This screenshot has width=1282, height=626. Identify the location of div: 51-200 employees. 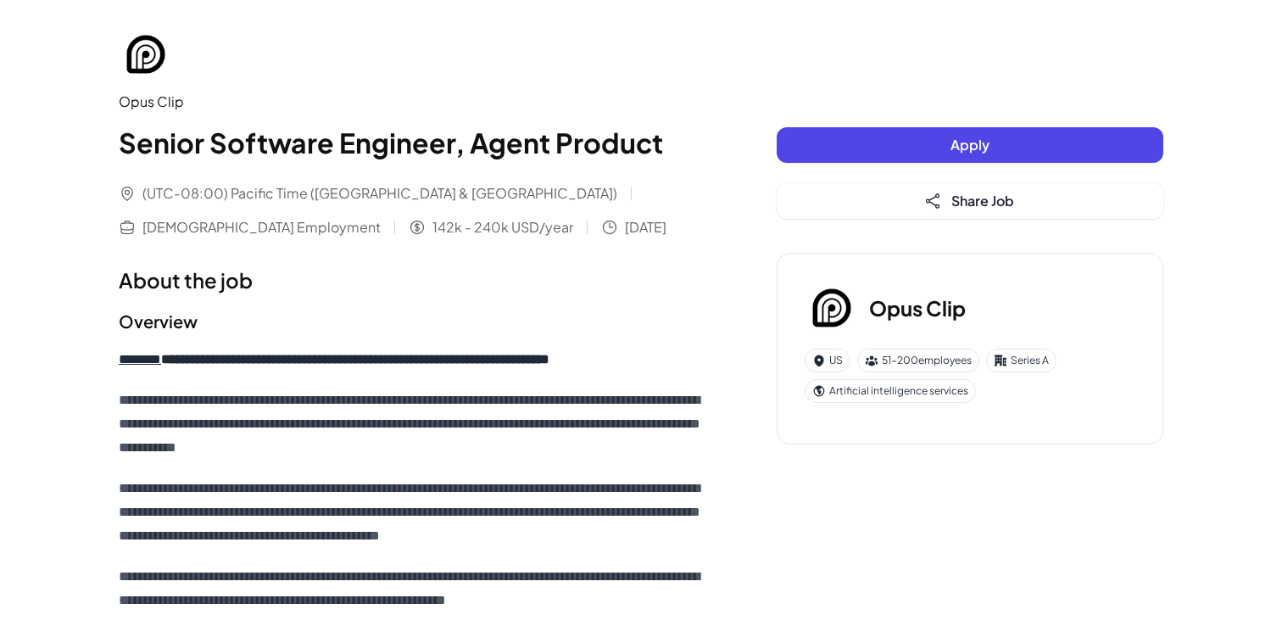
(918, 360).